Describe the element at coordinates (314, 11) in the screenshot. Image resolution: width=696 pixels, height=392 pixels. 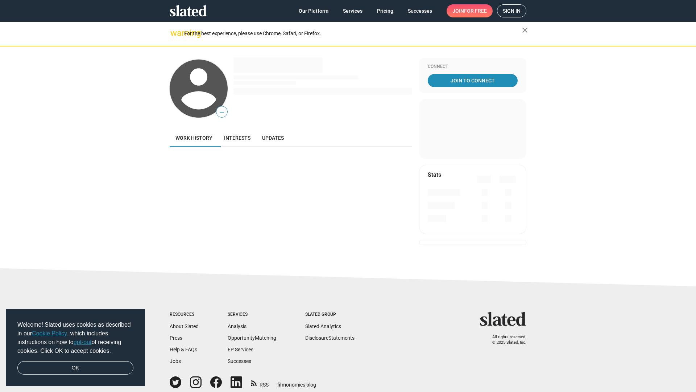
I see `span: Our Platform` at that location.